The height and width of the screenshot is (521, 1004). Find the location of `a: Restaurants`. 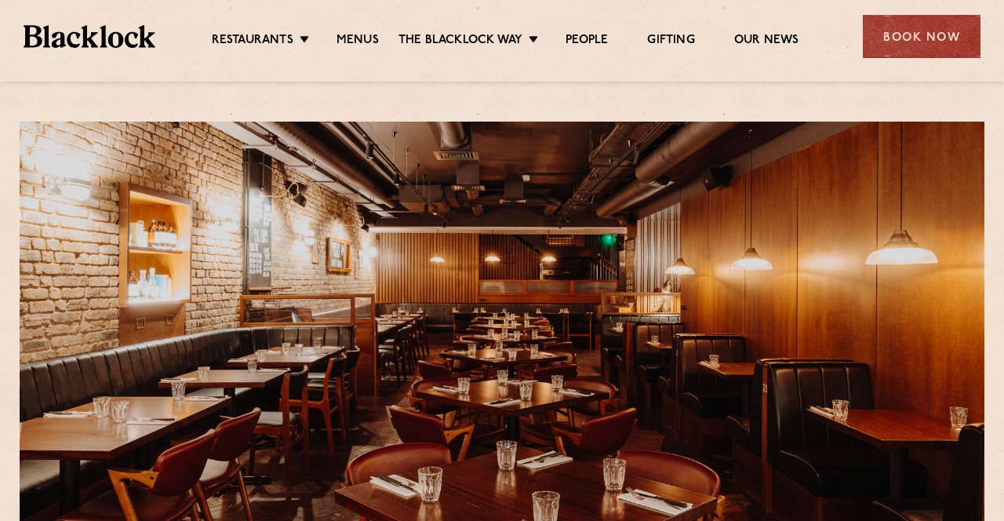

a: Restaurants is located at coordinates (252, 41).